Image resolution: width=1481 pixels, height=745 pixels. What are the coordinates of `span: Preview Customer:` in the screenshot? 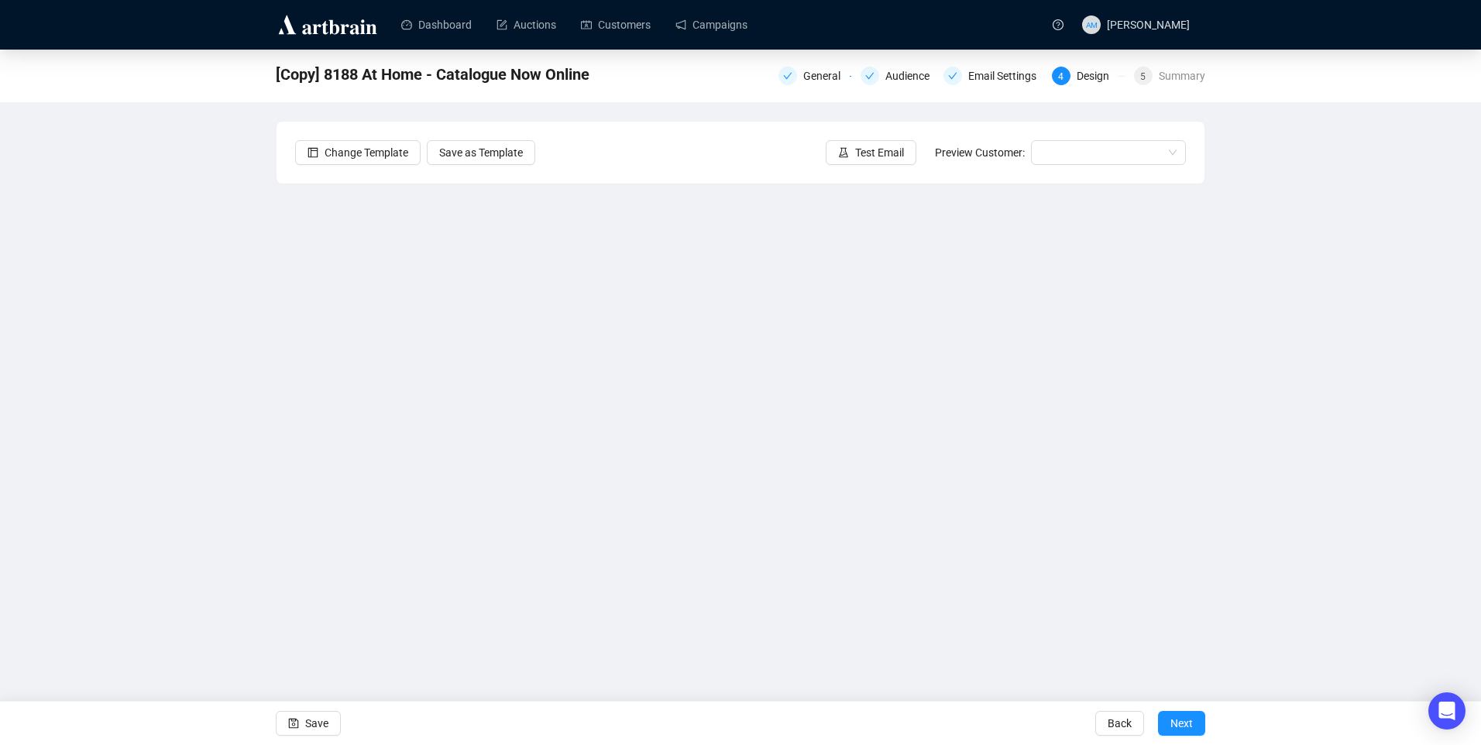 It's located at (980, 153).